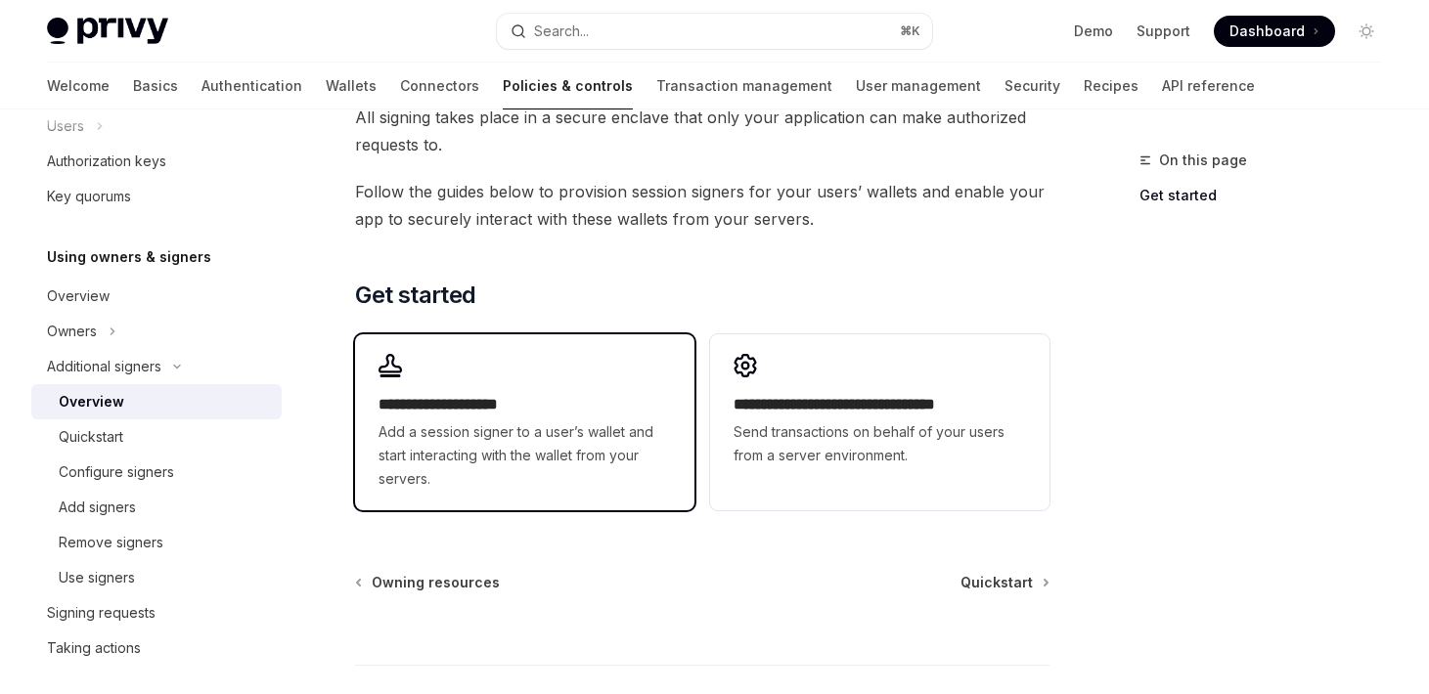  I want to click on span: Follow the guides below to provision session signers for your users’ wallets and enable your app ..., so click(702, 205).